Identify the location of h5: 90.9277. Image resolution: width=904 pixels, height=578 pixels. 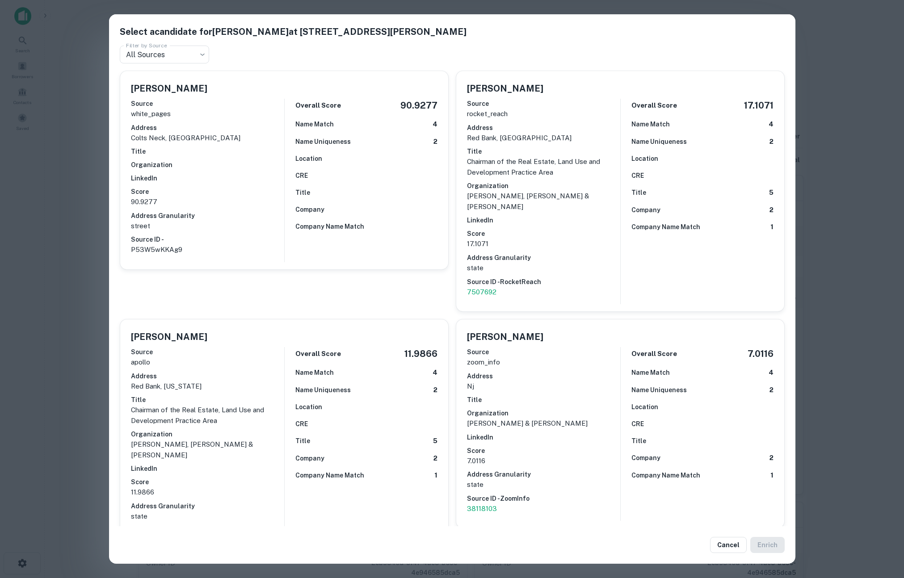
(419, 105).